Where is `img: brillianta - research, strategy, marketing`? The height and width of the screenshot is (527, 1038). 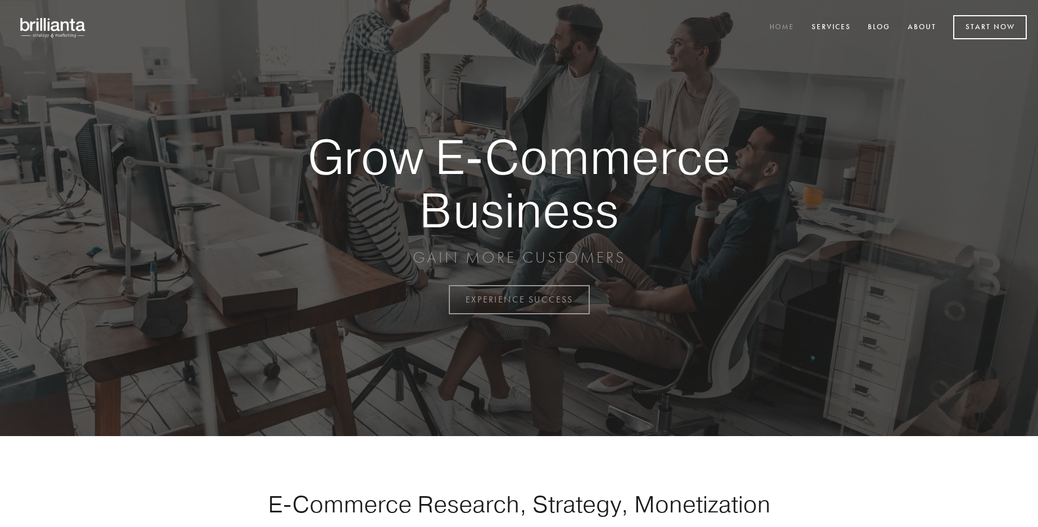
img: brillianta - research, strategy, marketing is located at coordinates (53, 28).